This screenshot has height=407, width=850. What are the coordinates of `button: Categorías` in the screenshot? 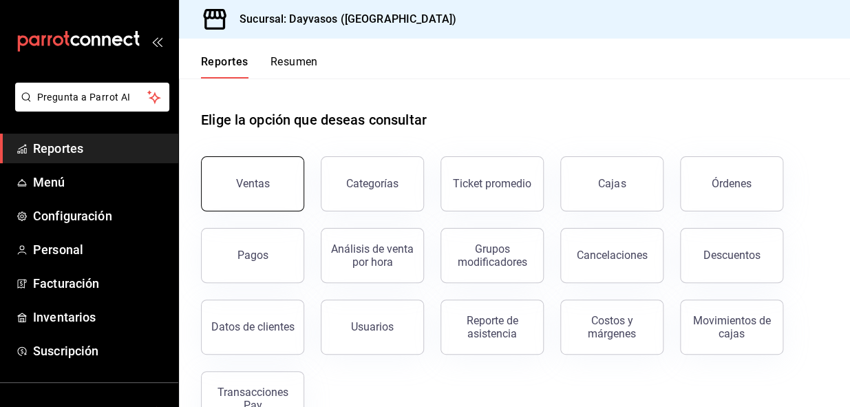 It's located at (372, 184).